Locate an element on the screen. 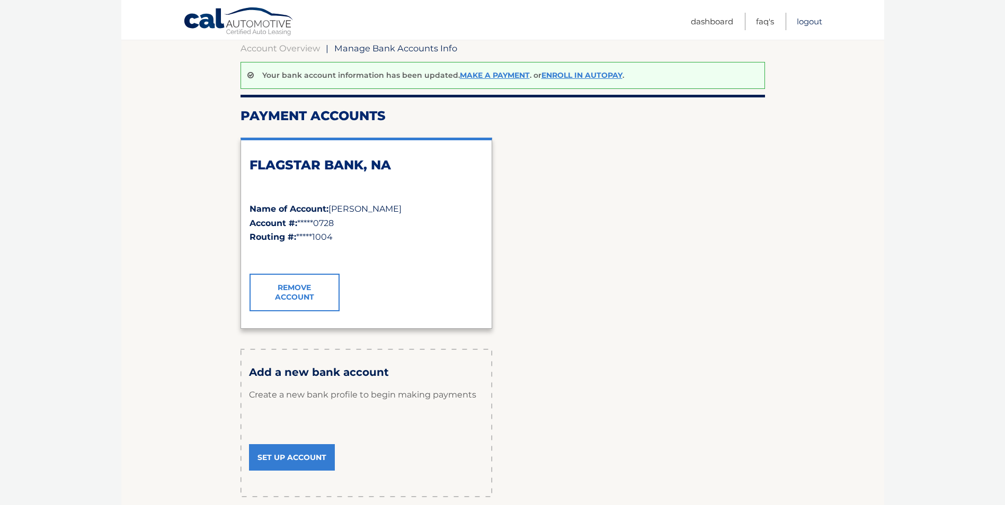 This screenshot has width=1005, height=505. strong: Account #: is located at coordinates (273, 223).